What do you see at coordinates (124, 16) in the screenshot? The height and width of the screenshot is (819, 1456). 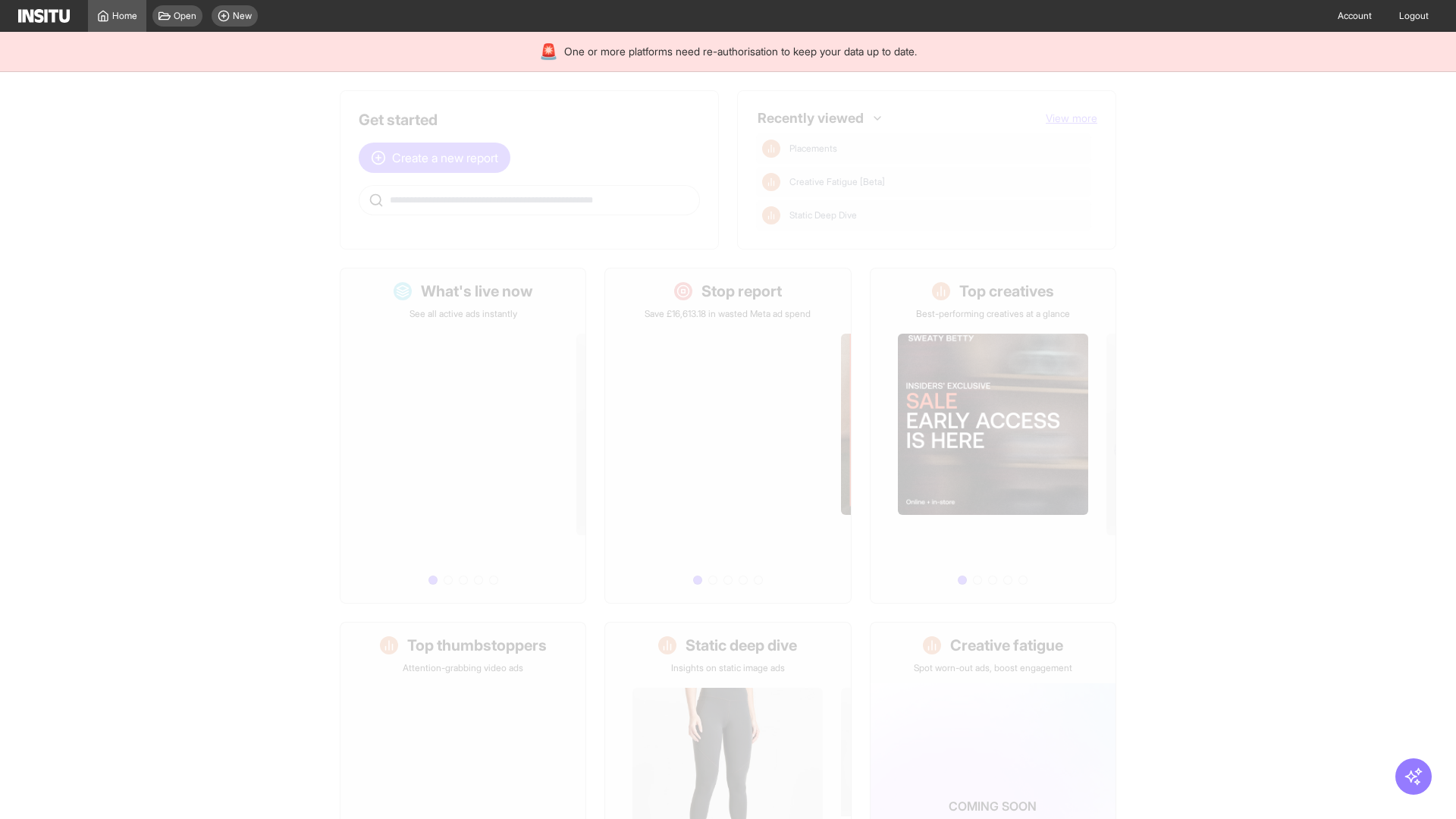 I see `span: Home` at bounding box center [124, 16].